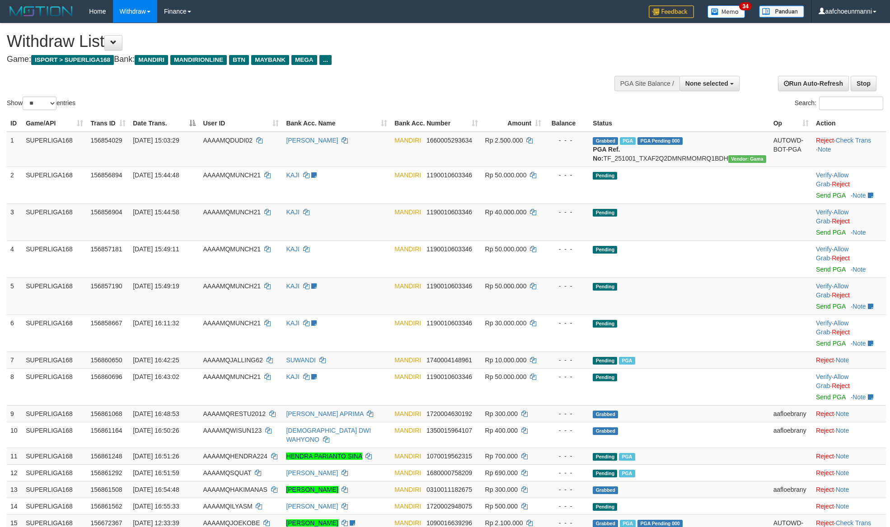  What do you see at coordinates (106, 212) in the screenshot?
I see `span: 156856904` at bounding box center [106, 212].